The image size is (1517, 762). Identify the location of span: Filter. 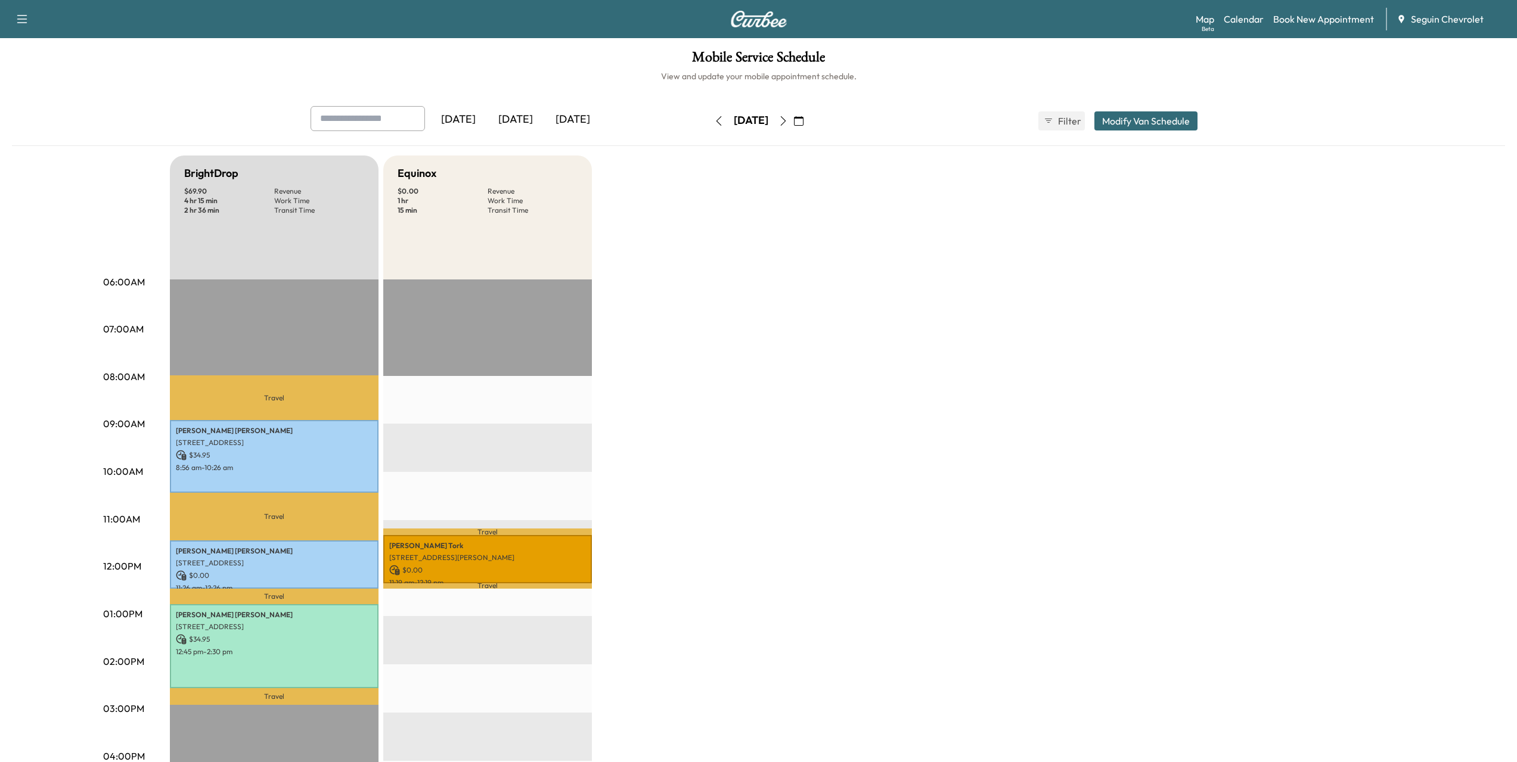
(1069, 121).